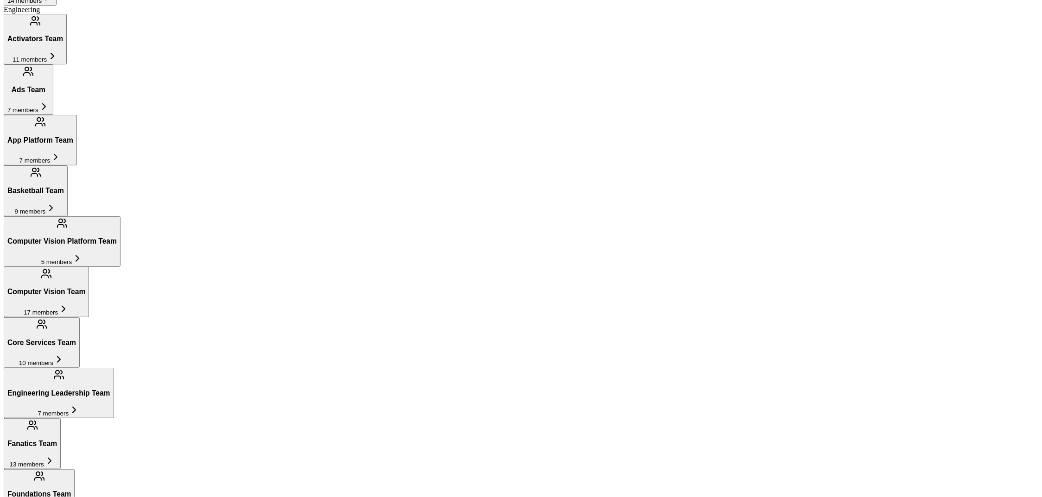 Image resolution: width=1042 pixels, height=497 pixels. What do you see at coordinates (22, 9) in the screenshot?
I see `span: Engineering` at bounding box center [22, 9].